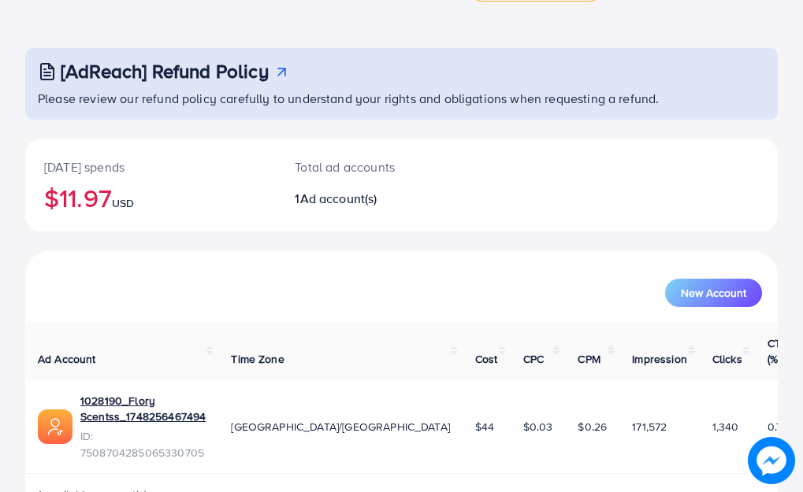 This screenshot has height=492, width=803. What do you see at coordinates (403, 98) in the screenshot?
I see `p: Please review our refund policy carefully to understand your rights and obligations when requesti...` at bounding box center [403, 98].